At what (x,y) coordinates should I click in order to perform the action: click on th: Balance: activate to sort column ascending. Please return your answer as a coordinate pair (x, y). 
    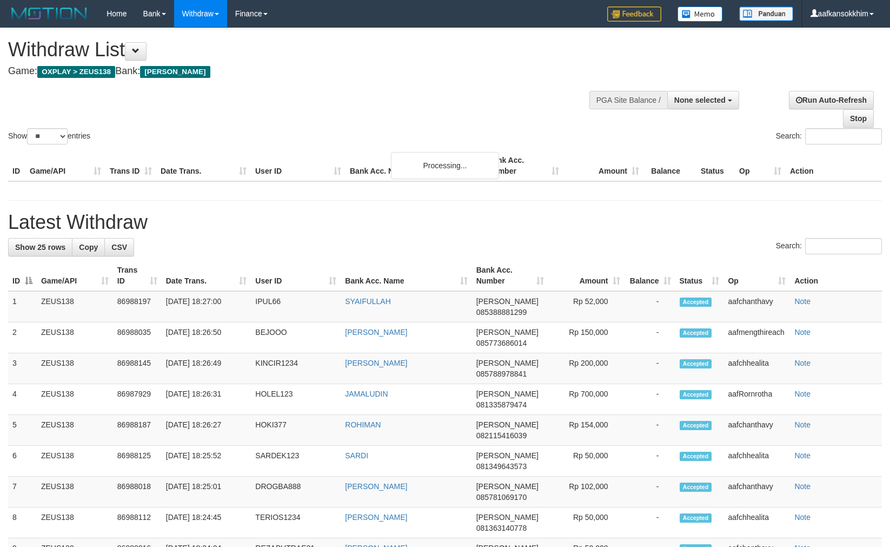
    Looking at the image, I should click on (650, 275).